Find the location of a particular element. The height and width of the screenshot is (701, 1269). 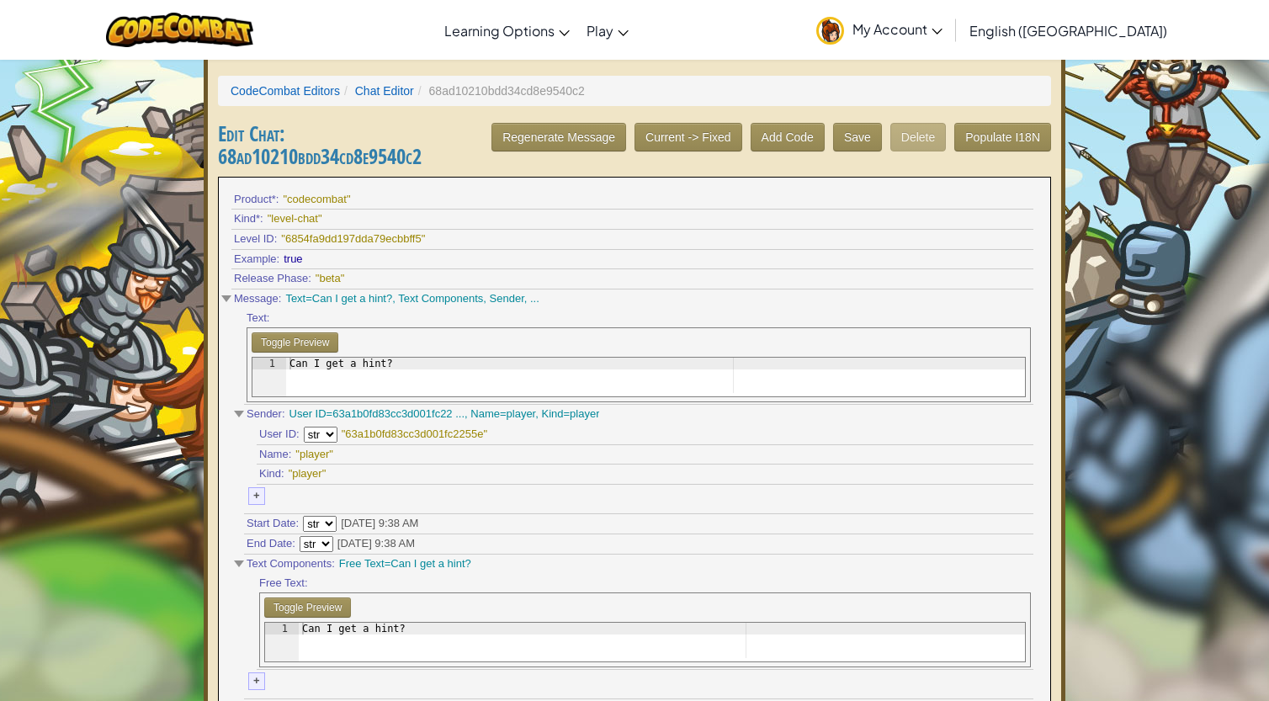

span: Start Date: is located at coordinates (273, 524).